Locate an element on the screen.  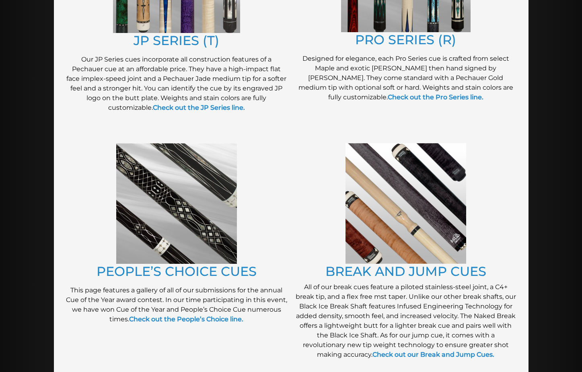
a: Check out the JP Series line. is located at coordinates (199, 107).